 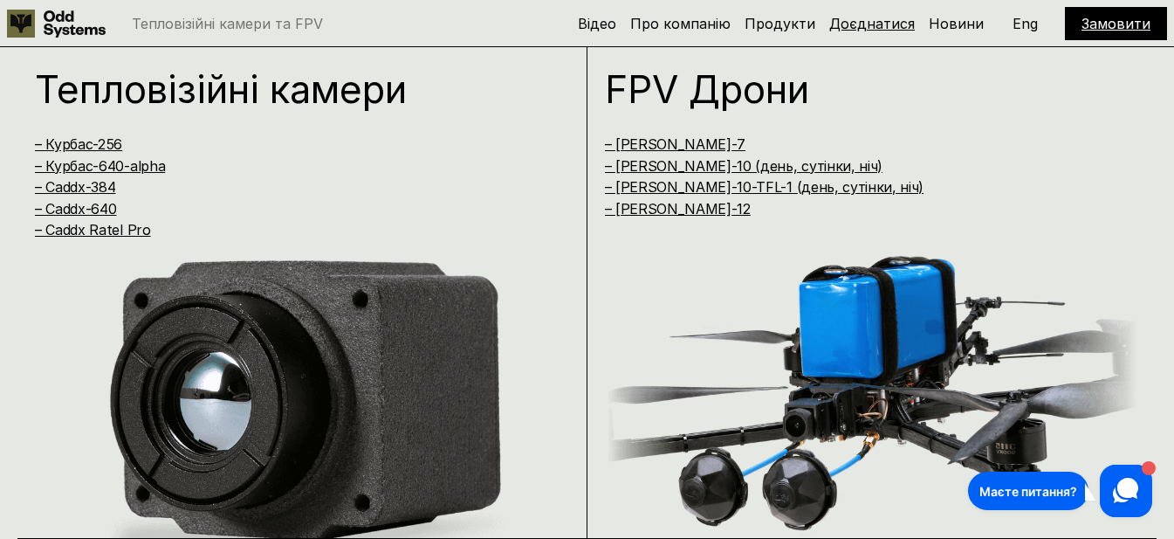 What do you see at coordinates (65, 31) in the screenshot?
I see `div: Маєте питання?` at bounding box center [65, 31].